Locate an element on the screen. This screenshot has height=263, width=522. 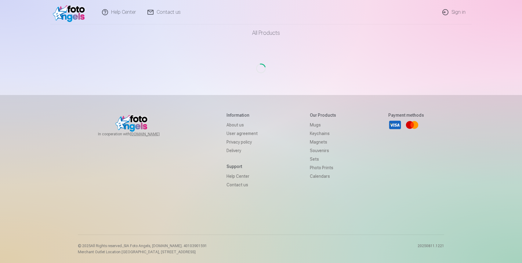
a: Mastercard is located at coordinates (412, 125).